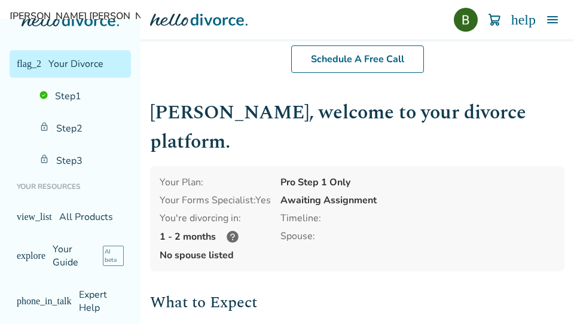 This screenshot has width=574, height=324. Describe the element at coordinates (215, 183) in the screenshot. I see `div: Your Plan:` at that location.